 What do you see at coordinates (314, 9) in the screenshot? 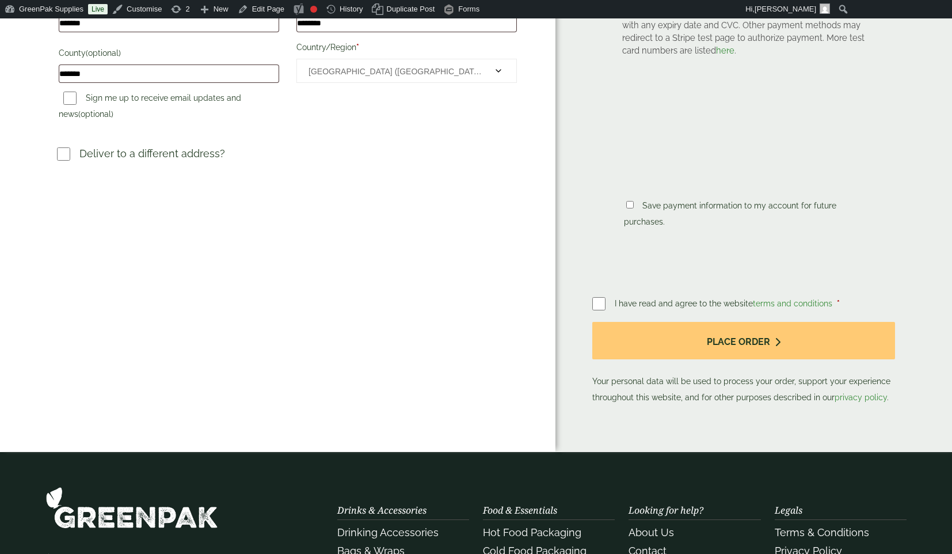
I see `div: Focus keyphrase not set` at bounding box center [314, 9].